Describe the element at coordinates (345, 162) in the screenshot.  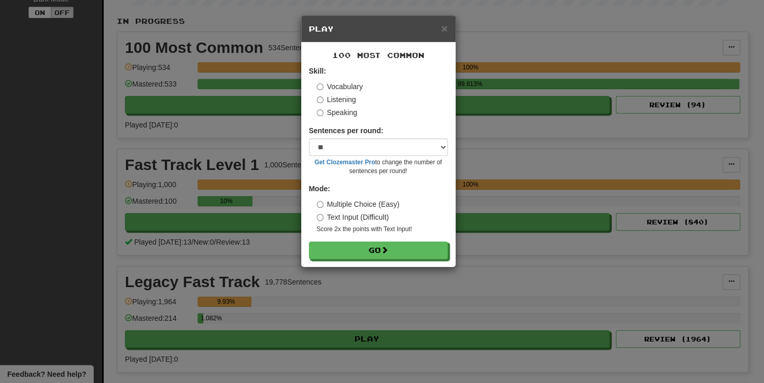
I see `a: Get Clozemaster Pro` at that location.